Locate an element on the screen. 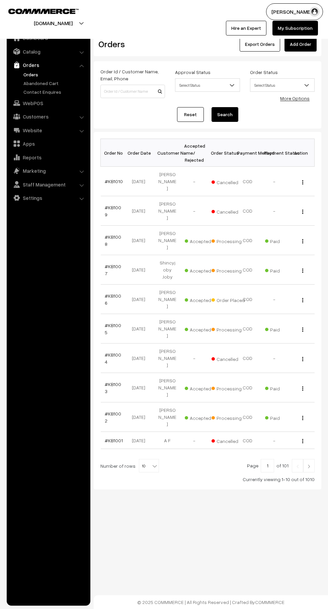 The image size is (328, 609). span: of 101 is located at coordinates (282, 465).